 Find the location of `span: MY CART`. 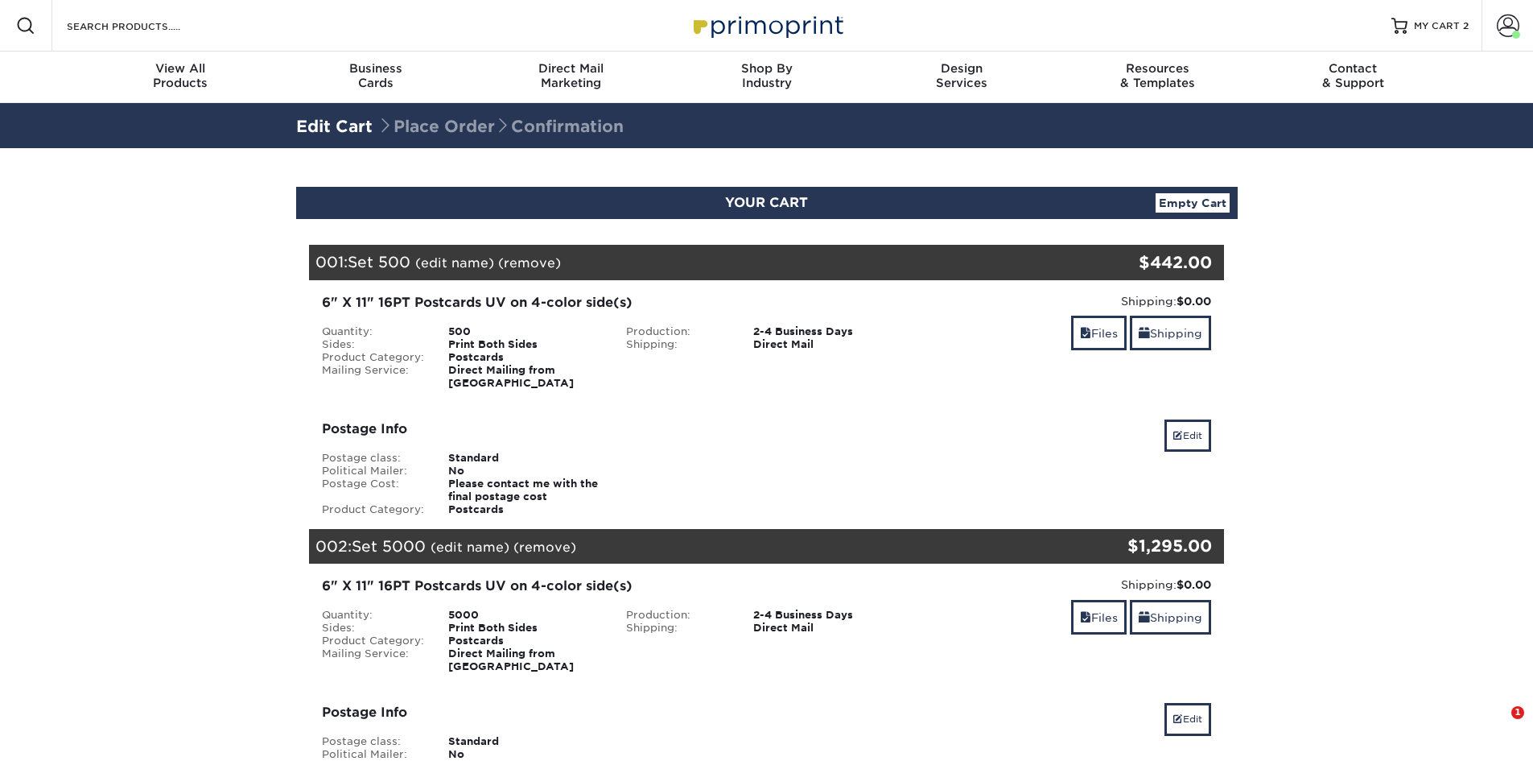

span: MY CART is located at coordinates (1437, 26).